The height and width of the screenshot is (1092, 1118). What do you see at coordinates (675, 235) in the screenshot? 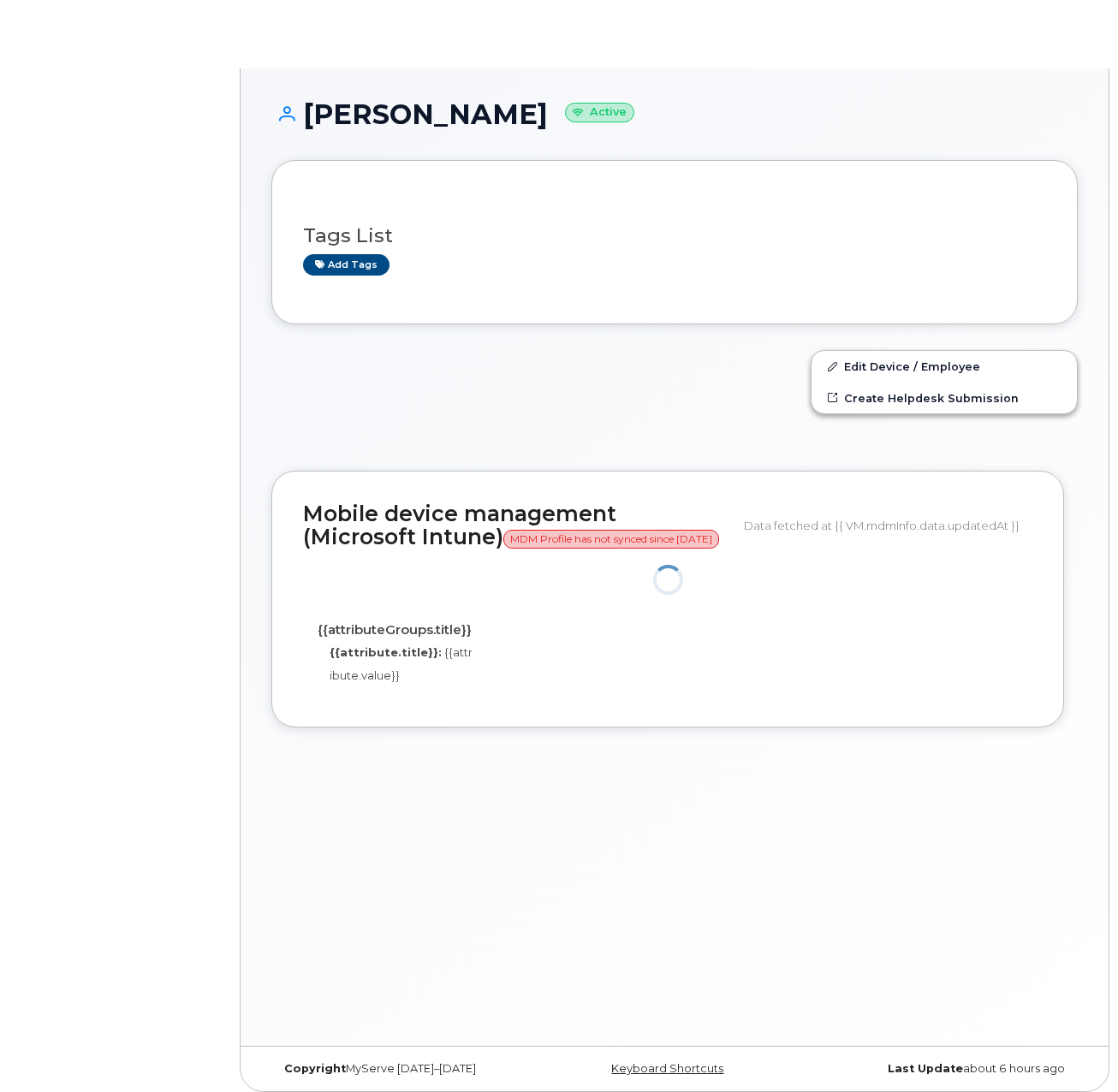
I see `h3: Tags List` at bounding box center [675, 235].